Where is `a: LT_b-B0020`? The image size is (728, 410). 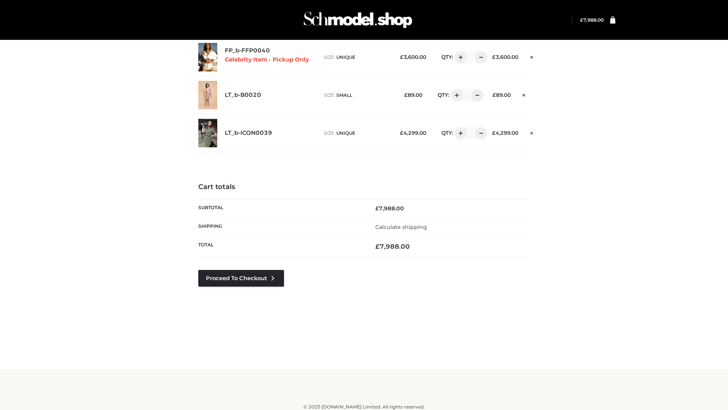 a: LT_b-B0020 is located at coordinates (243, 95).